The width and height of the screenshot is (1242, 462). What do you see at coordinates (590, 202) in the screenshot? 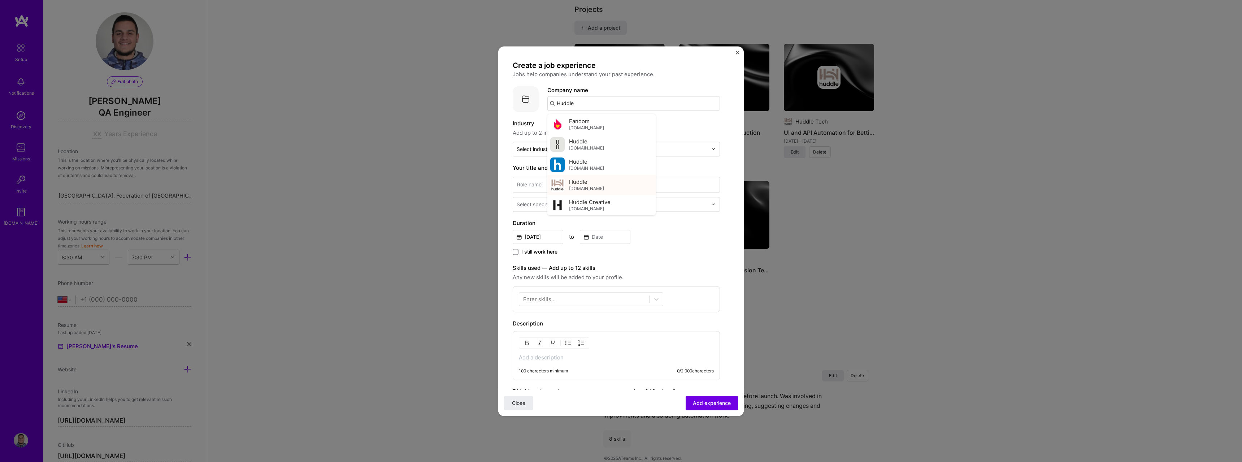
I see `span: Huddle Creative` at bounding box center [590, 202].